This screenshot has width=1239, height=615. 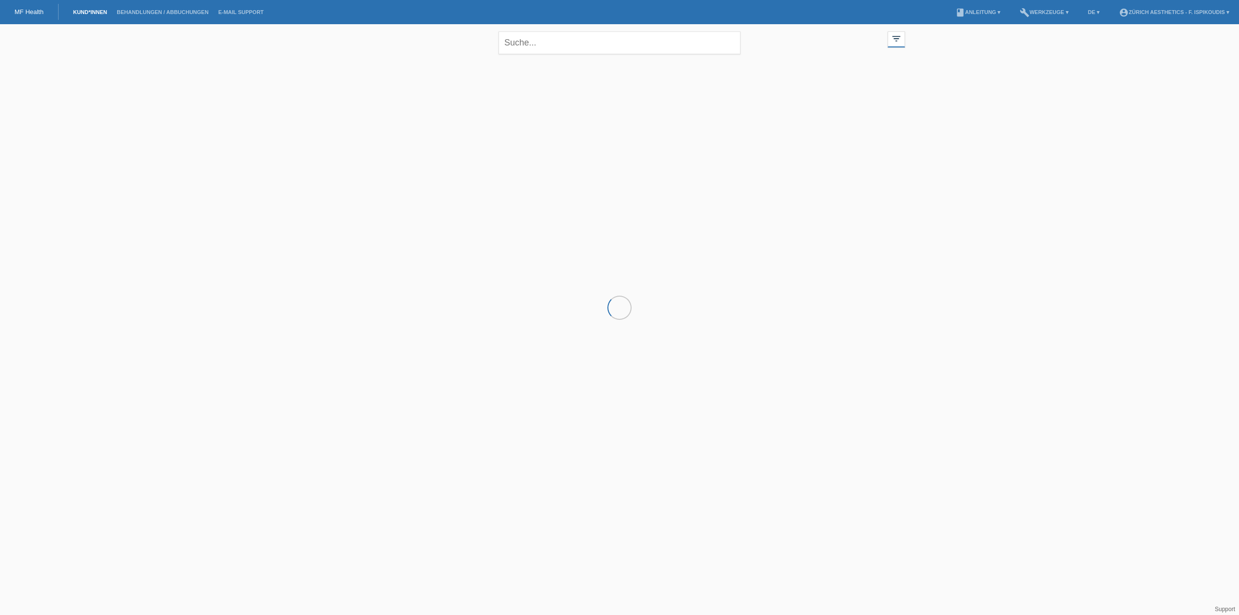 I want to click on a: Kund*innen, so click(x=90, y=12).